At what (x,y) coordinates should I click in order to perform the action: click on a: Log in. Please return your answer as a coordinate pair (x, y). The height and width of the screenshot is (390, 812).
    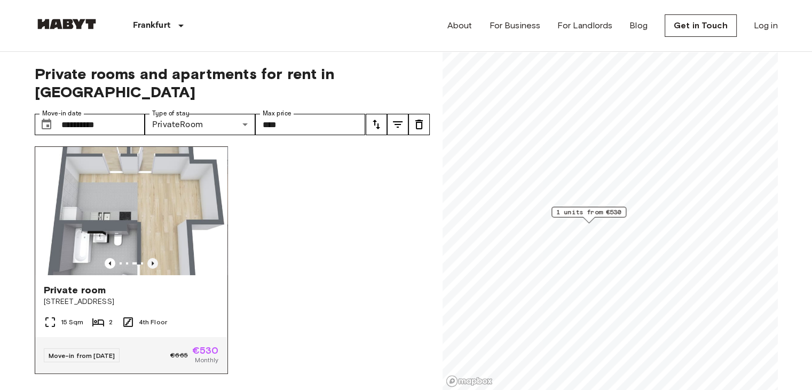
    Looking at the image, I should click on (765, 26).